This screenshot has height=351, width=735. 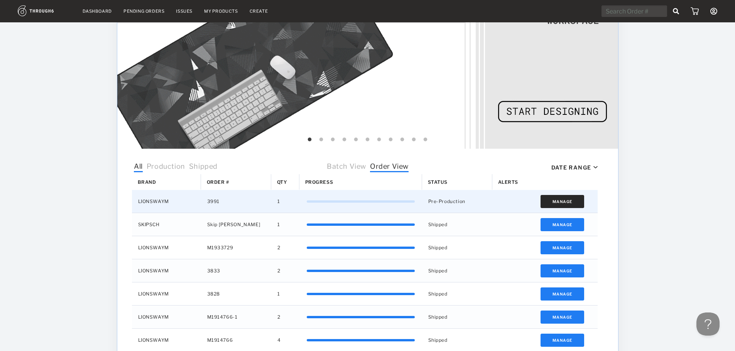 What do you see at coordinates (236, 201) in the screenshot?
I see `div: 3991` at bounding box center [236, 201].